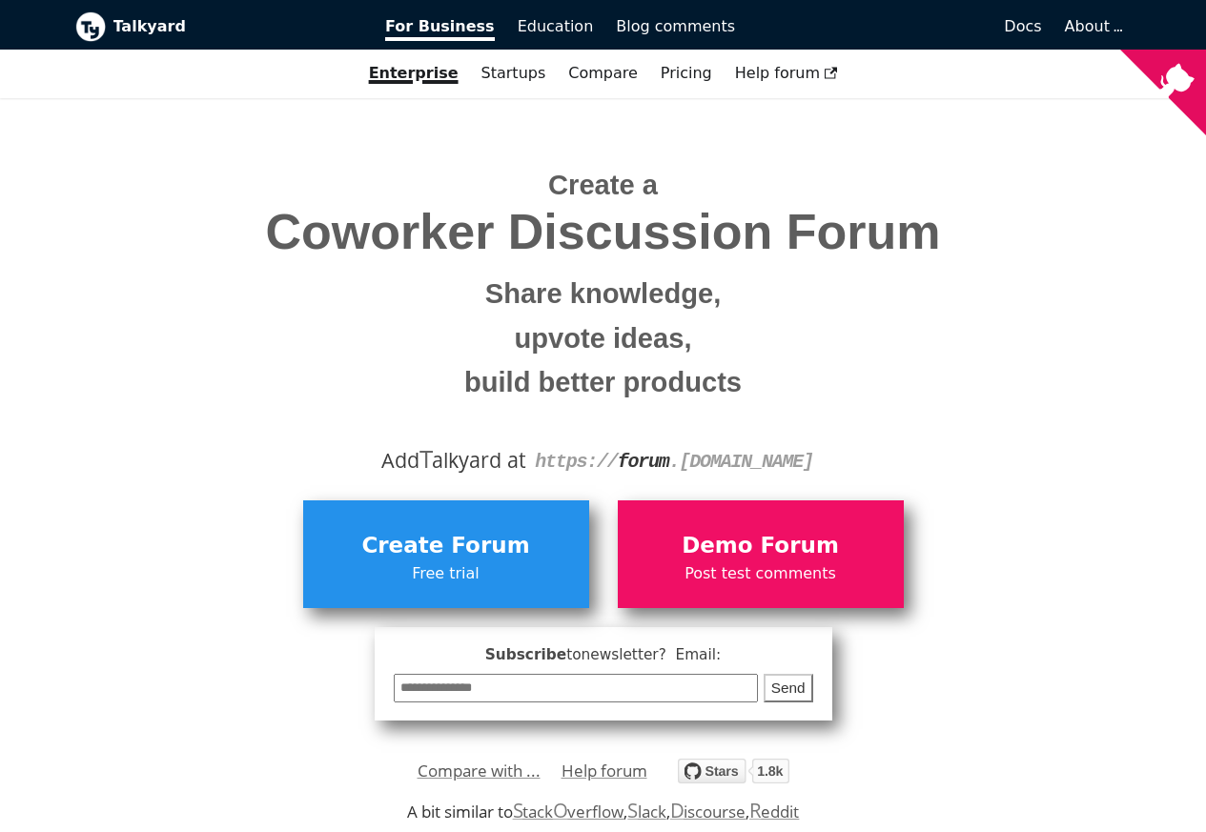 This screenshot has height=832, width=1206. What do you see at coordinates (1022, 26) in the screenshot?
I see `span: Docs` at bounding box center [1022, 26].